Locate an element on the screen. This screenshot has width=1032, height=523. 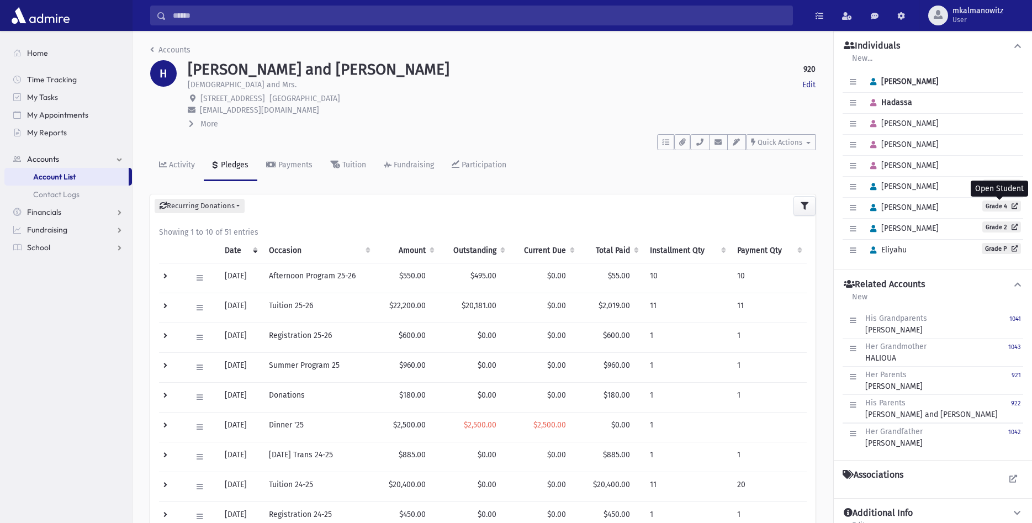
span: Home is located at coordinates (38, 53).